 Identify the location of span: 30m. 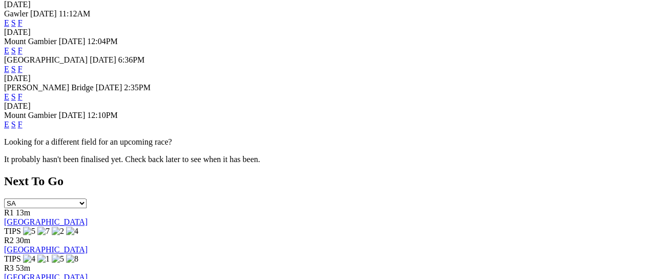
(23, 240).